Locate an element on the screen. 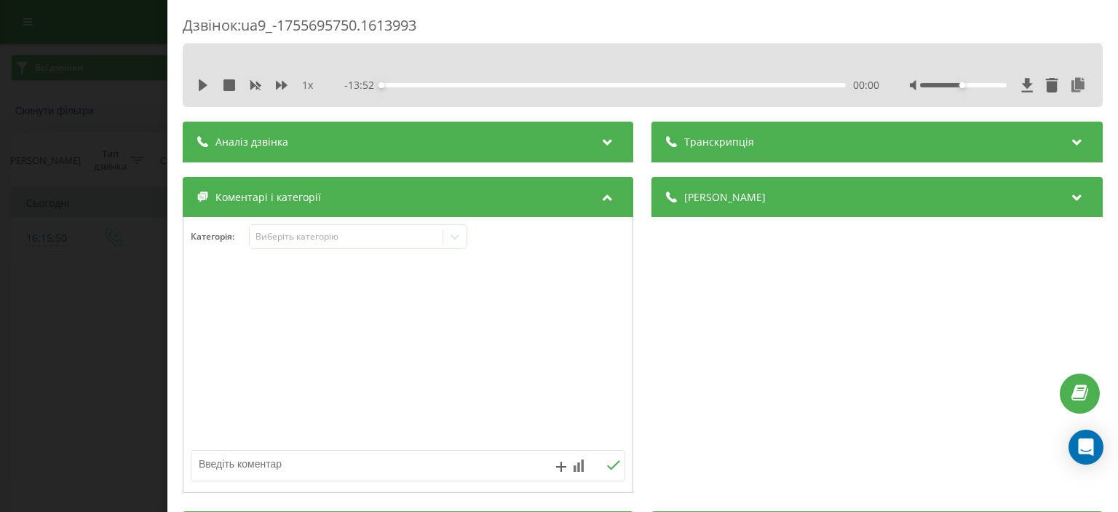 The height and width of the screenshot is (512, 1118). h4: Категорія : is located at coordinates (220, 237).